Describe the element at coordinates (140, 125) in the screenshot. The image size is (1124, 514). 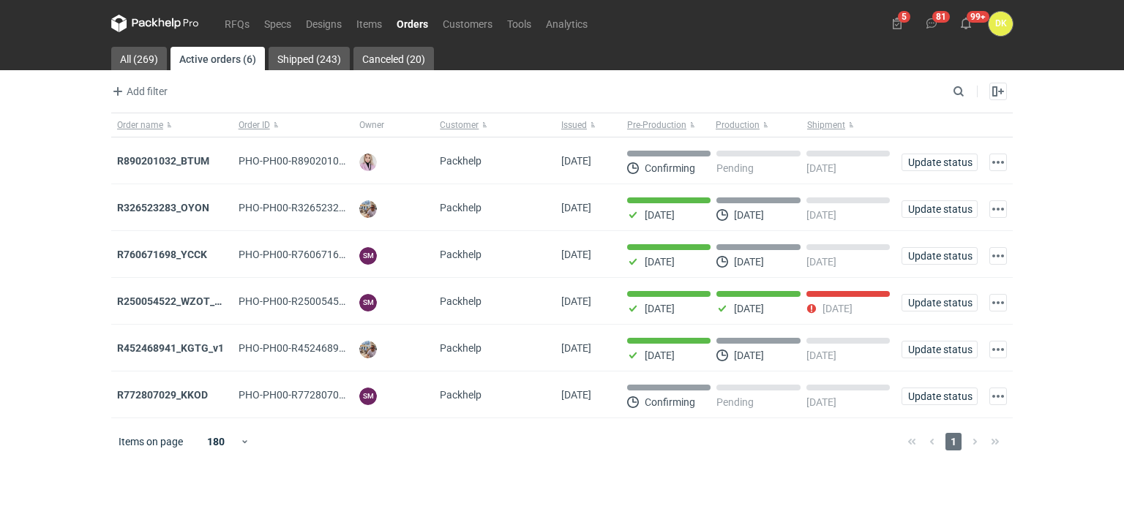
I see `span: Order name` at that location.